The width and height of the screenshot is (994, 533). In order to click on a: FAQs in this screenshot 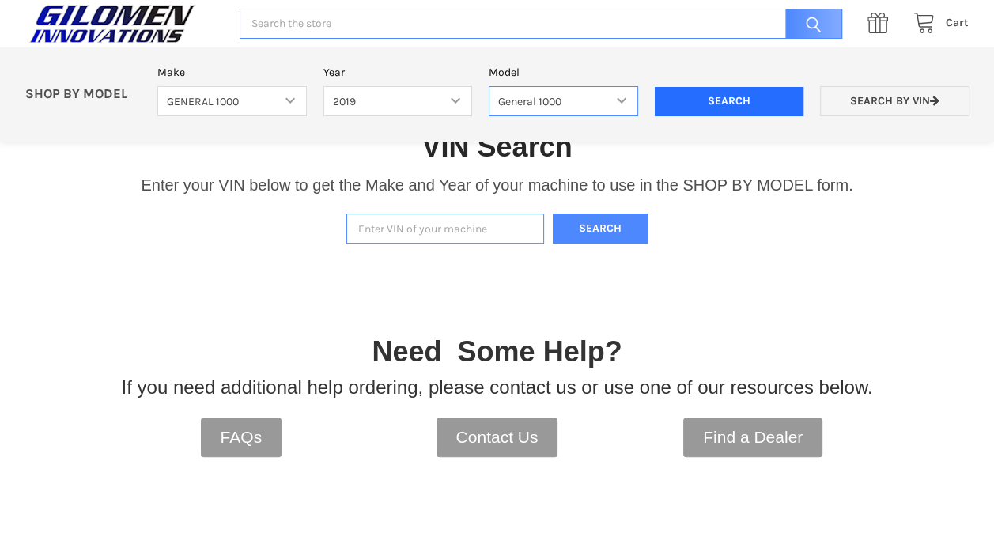, I will do `click(241, 437)`.